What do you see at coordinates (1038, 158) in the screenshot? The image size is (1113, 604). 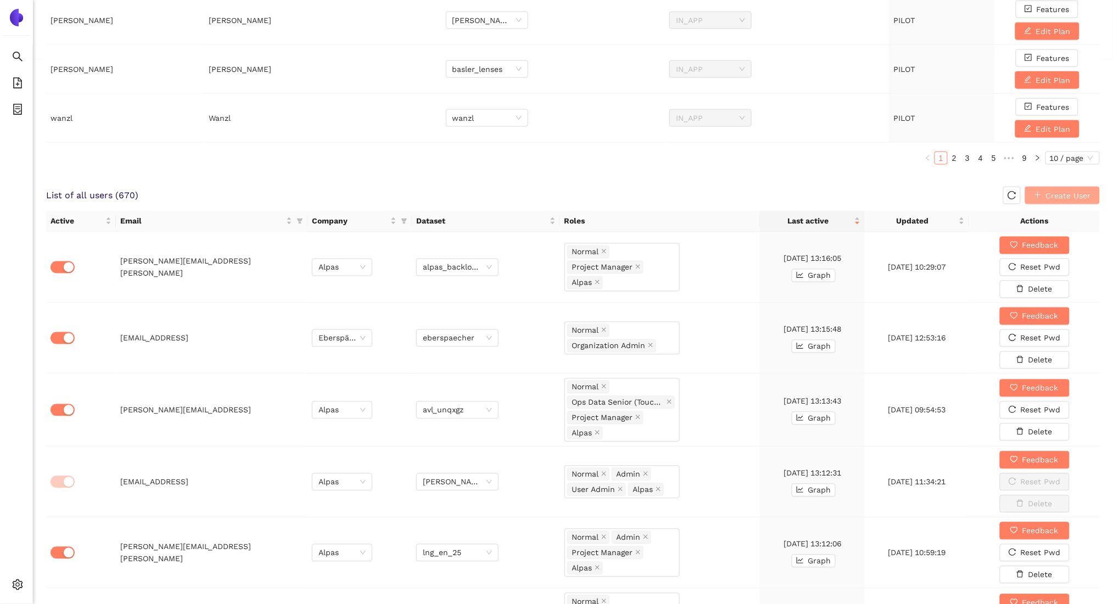 I see `li: Next Page` at bounding box center [1038, 158].